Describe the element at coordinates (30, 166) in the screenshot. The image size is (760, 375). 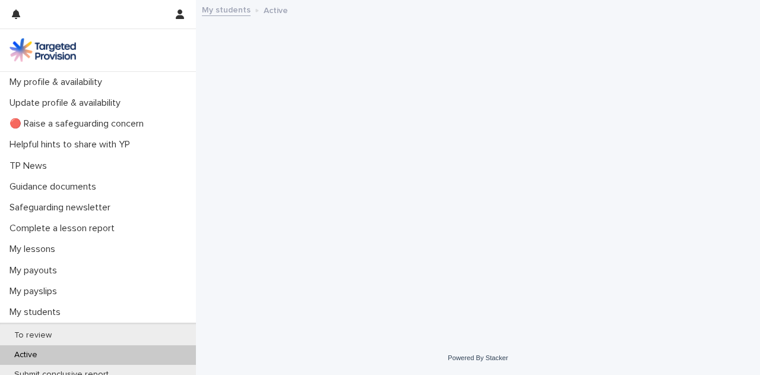
I see `p: TP News` at that location.